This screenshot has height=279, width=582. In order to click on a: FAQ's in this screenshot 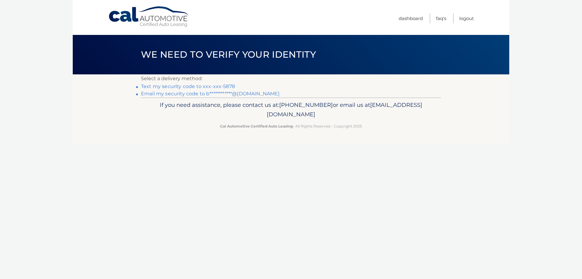, I will do `click(441, 18)`.